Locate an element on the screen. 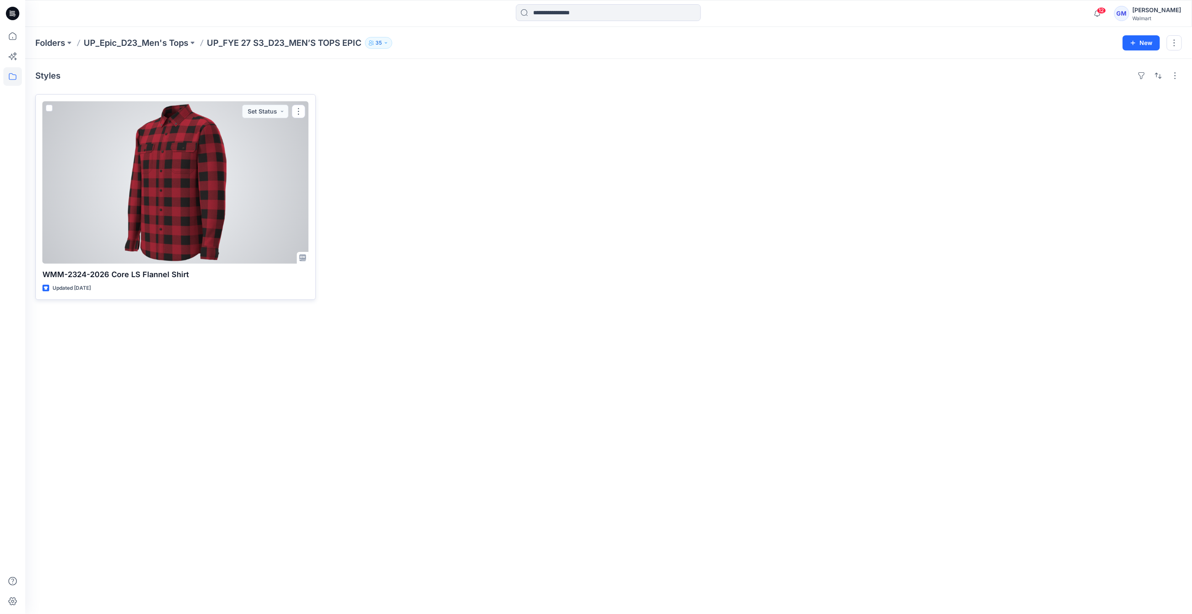 This screenshot has height=614, width=1192. p: UP_Epic_D23_Men's Tops is located at coordinates (136, 43).